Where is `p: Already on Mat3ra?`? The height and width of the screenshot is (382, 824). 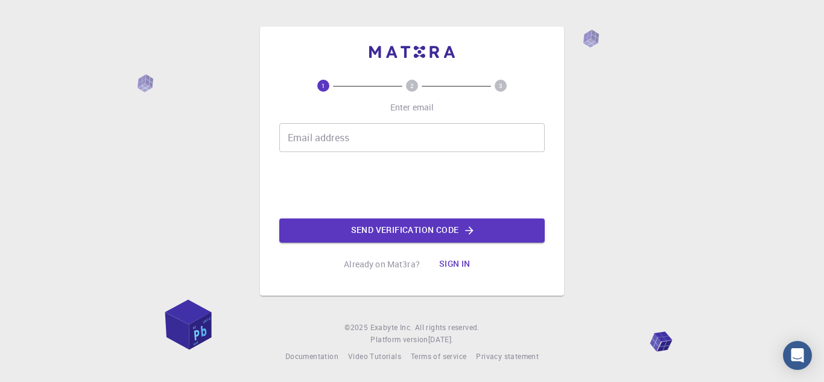
p: Already on Mat3ra? is located at coordinates (382, 264).